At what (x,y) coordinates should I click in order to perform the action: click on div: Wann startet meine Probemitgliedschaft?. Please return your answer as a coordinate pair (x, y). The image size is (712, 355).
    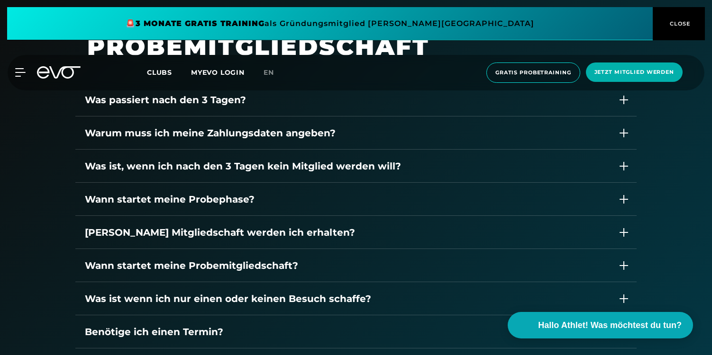
    Looking at the image, I should click on (346, 266).